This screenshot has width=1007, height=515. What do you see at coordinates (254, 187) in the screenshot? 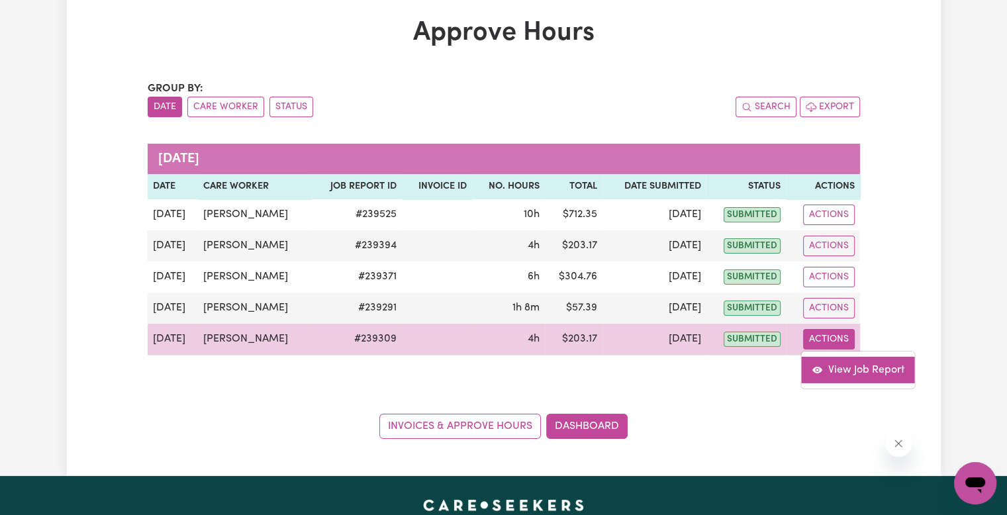
I see `th: Care worker` at bounding box center [254, 187].